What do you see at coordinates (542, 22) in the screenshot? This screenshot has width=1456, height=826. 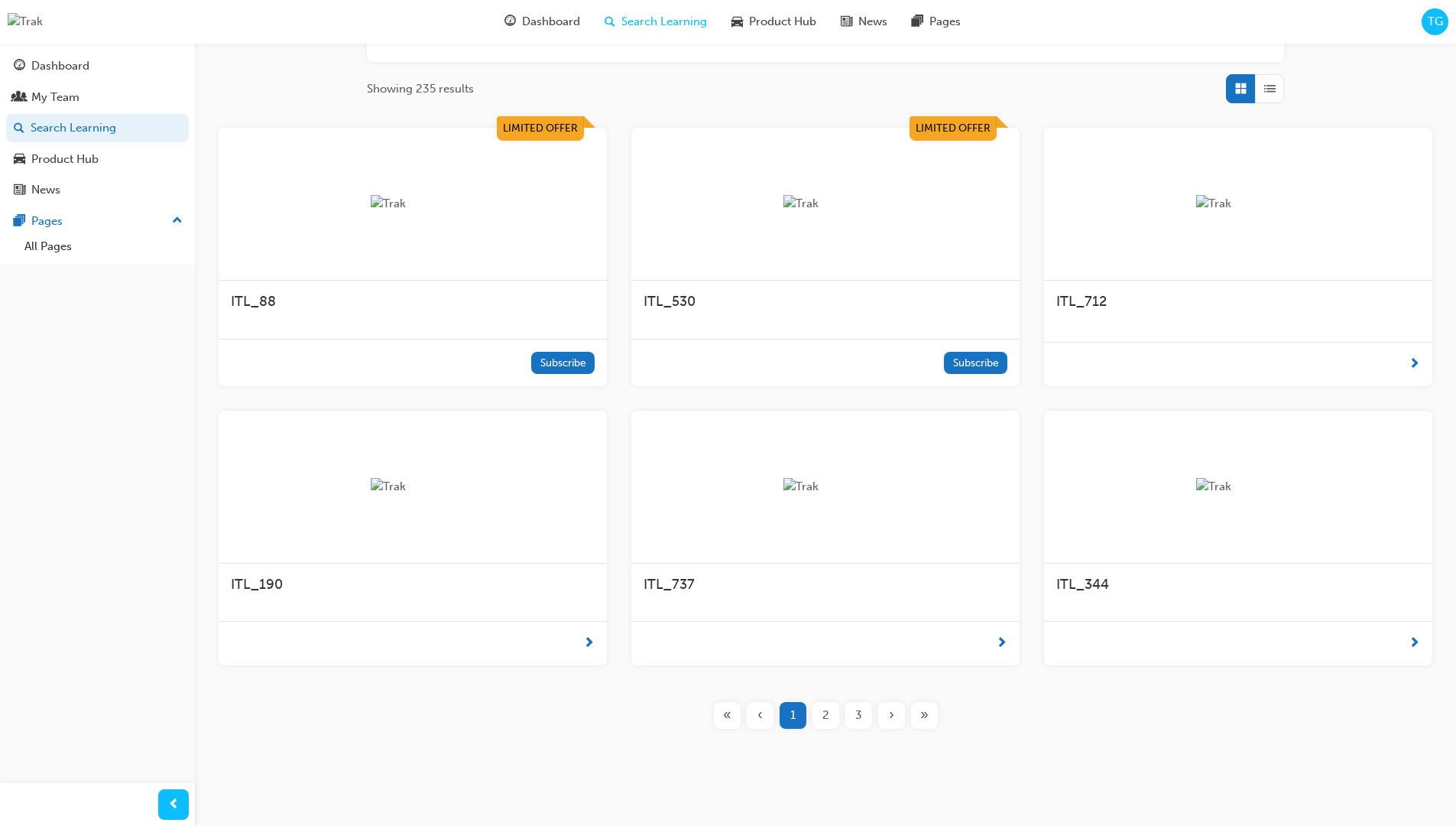 I see `a: guage-iconDashboard` at bounding box center [542, 22].